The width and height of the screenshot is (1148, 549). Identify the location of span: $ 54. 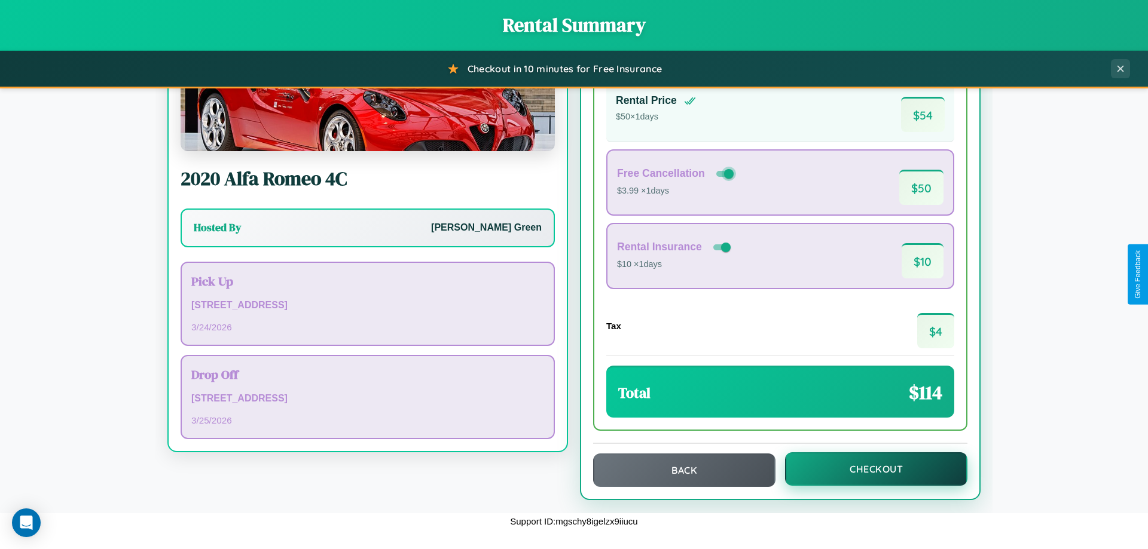
(922, 114).